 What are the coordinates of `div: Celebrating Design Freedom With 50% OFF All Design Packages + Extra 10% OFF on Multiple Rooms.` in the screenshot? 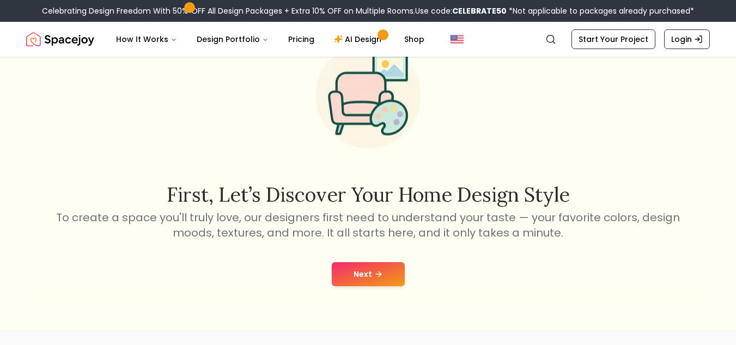 It's located at (368, 11).